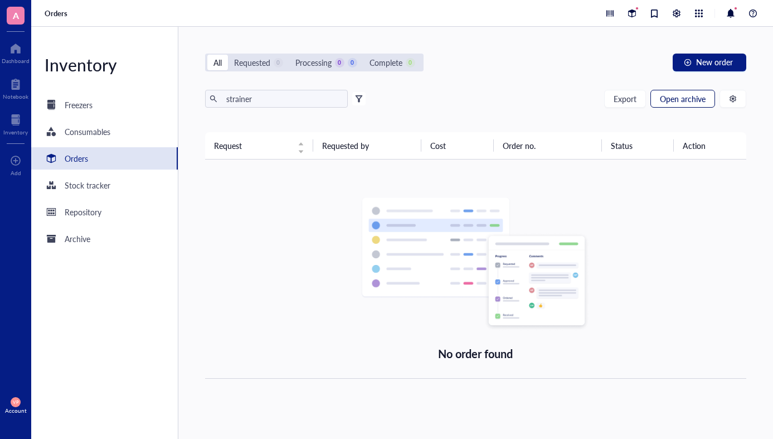  I want to click on div: Stock tracker, so click(87, 185).